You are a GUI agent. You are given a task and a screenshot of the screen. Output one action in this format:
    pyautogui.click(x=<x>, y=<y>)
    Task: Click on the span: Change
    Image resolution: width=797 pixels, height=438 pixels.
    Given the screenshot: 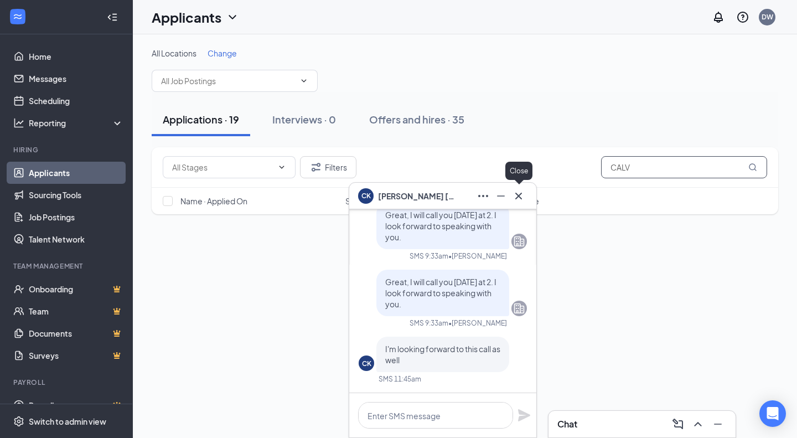 What is the action you would take?
    pyautogui.click(x=222, y=53)
    